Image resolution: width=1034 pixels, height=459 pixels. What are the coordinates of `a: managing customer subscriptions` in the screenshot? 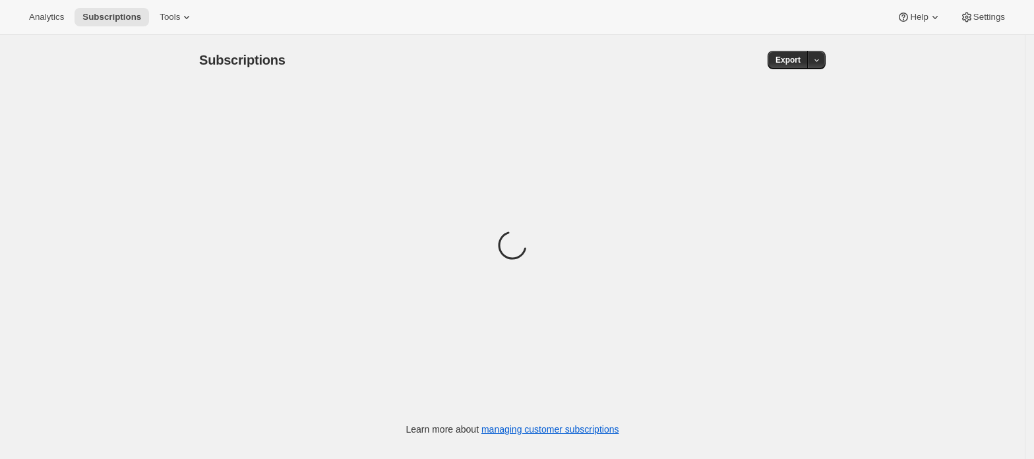 It's located at (550, 429).